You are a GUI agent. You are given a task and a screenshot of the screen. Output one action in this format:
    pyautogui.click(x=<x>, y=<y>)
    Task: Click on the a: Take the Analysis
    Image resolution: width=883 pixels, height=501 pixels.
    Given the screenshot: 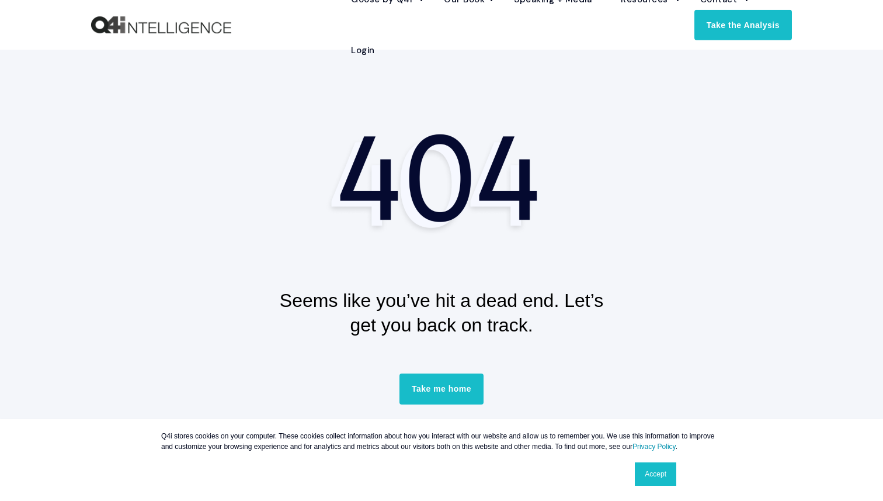 What is the action you would take?
    pyautogui.click(x=743, y=25)
    